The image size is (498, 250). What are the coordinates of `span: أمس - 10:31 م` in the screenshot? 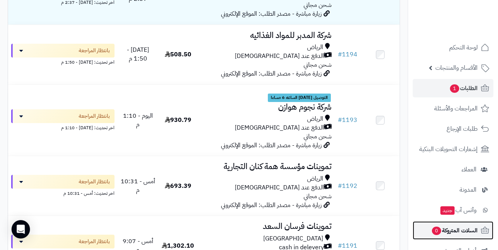 It's located at (138, 186).